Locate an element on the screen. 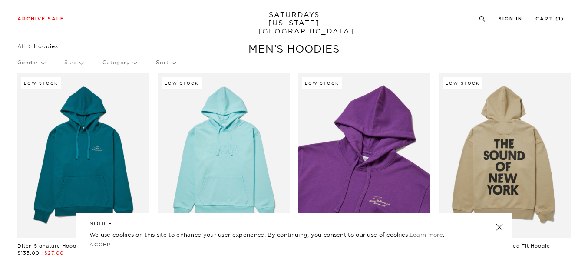 The height and width of the screenshot is (255, 588). p: We use cookies on this site to enhance your user experience. By continuing, you consent to our us... is located at coordinates (279, 235).